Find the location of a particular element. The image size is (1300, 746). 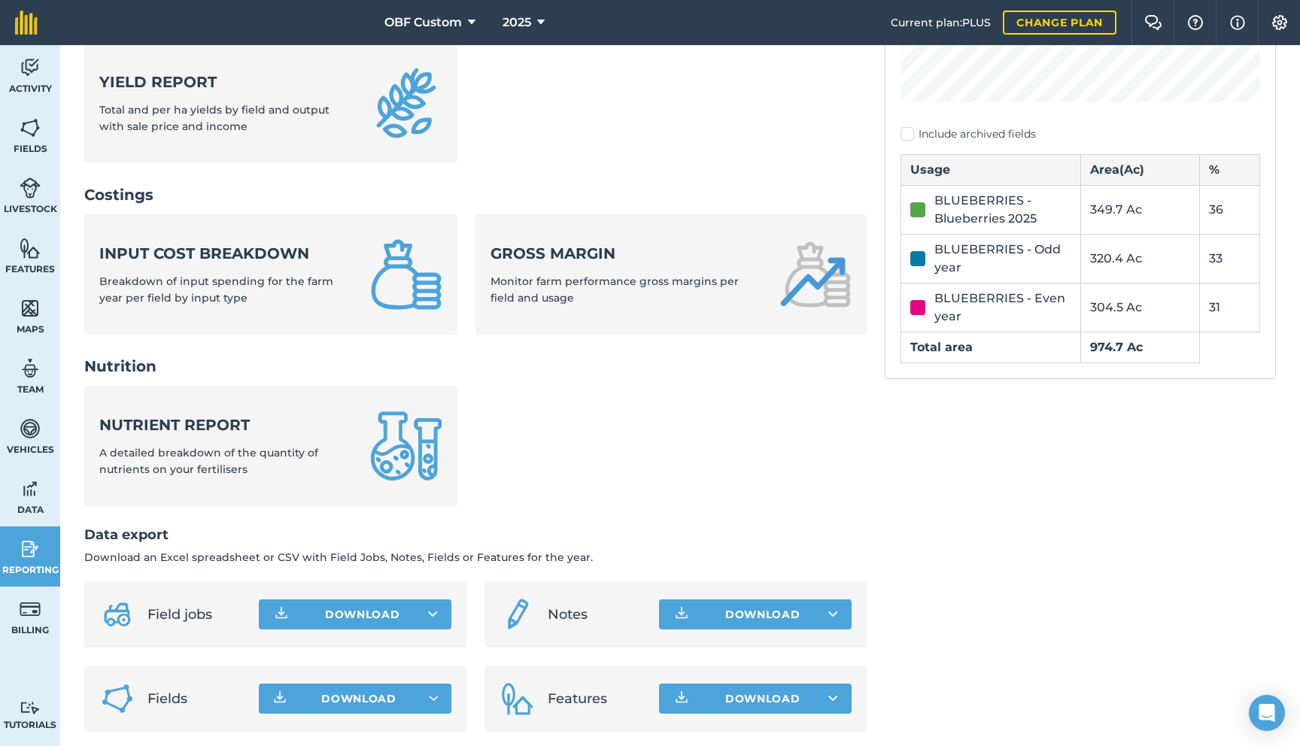

div: BLUEBERRIES - Odd year is located at coordinates (1003, 259).